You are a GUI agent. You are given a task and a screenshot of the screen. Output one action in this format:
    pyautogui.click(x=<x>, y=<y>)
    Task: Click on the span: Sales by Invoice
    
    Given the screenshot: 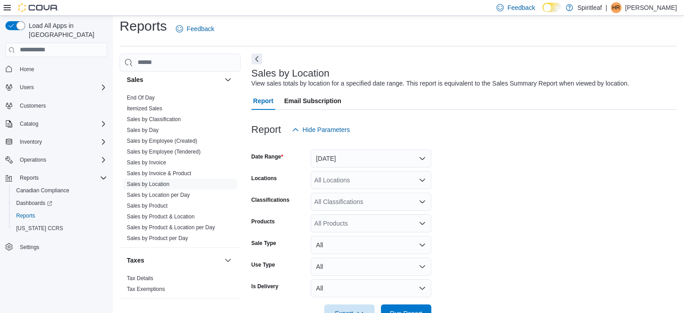 What is the action you would take?
    pyautogui.click(x=146, y=162)
    